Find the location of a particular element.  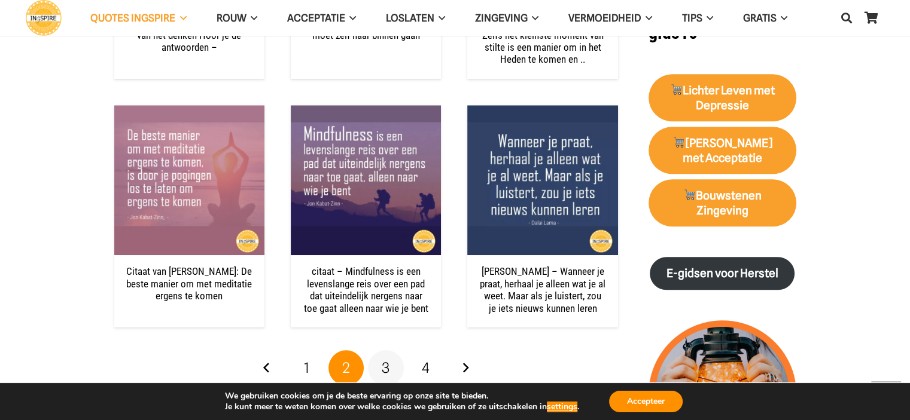

a: Pagina 4 is located at coordinates (425, 368).